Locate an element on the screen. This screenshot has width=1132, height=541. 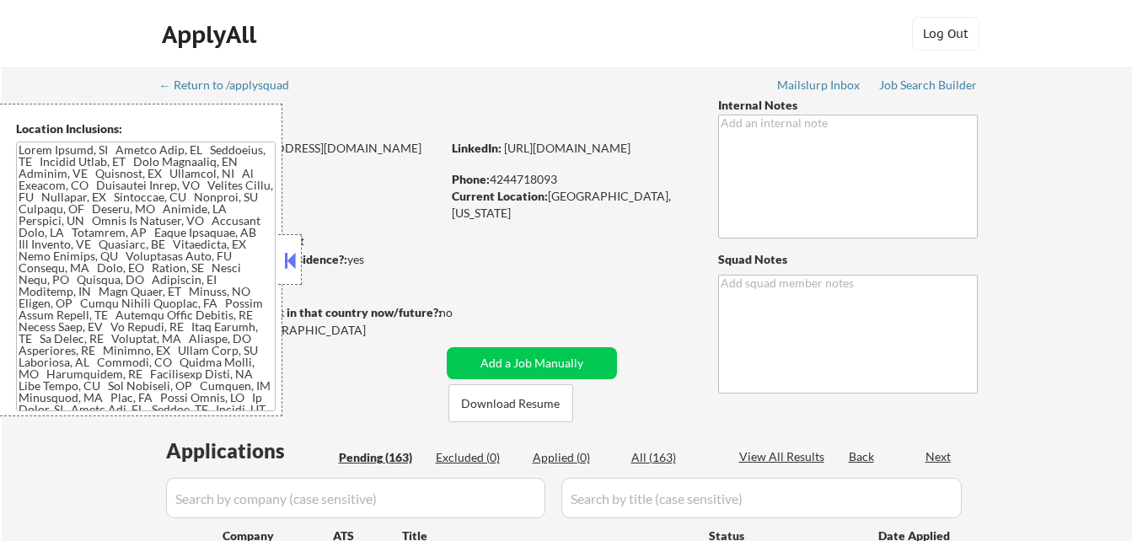
div: Job Search Builder is located at coordinates (928, 85).